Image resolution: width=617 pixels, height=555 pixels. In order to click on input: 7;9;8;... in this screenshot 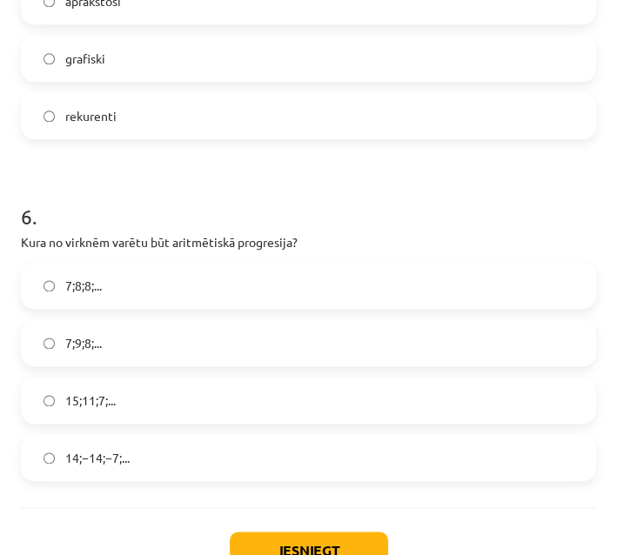, I will do `click(49, 343)`.